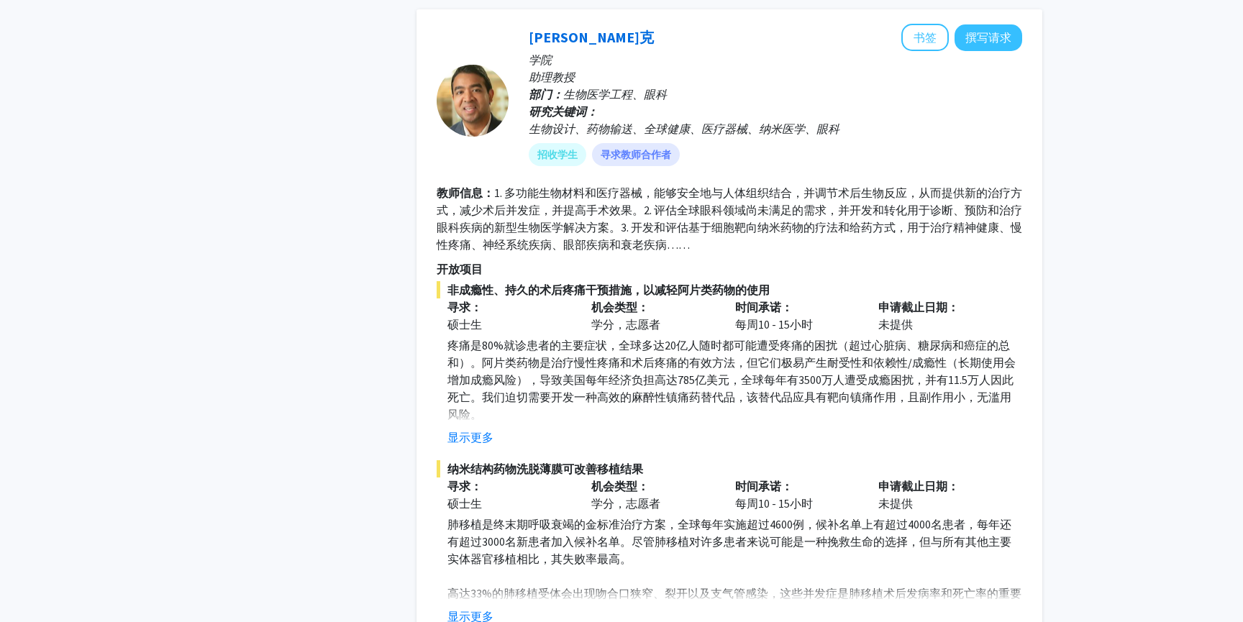 This screenshot has height=622, width=1243. I want to click on font: 学院, so click(540, 60).